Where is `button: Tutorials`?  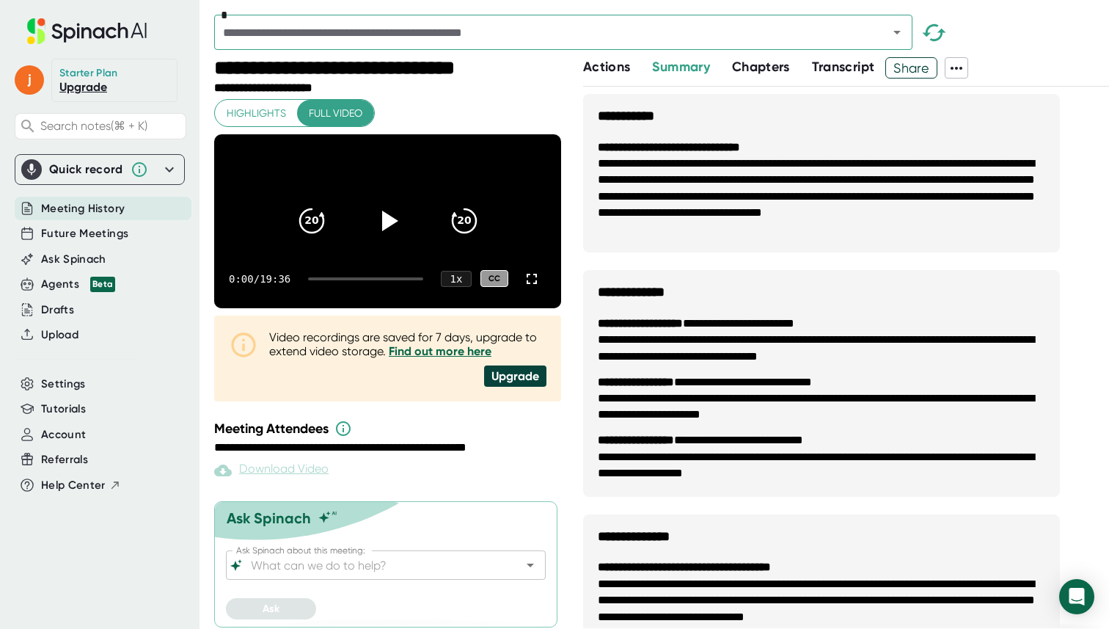
button: Tutorials is located at coordinates (63, 409).